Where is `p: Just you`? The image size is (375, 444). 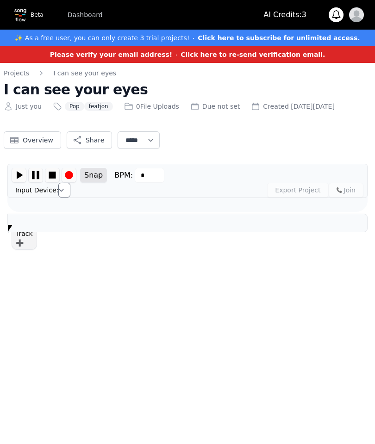 p: Just you is located at coordinates (29, 106).